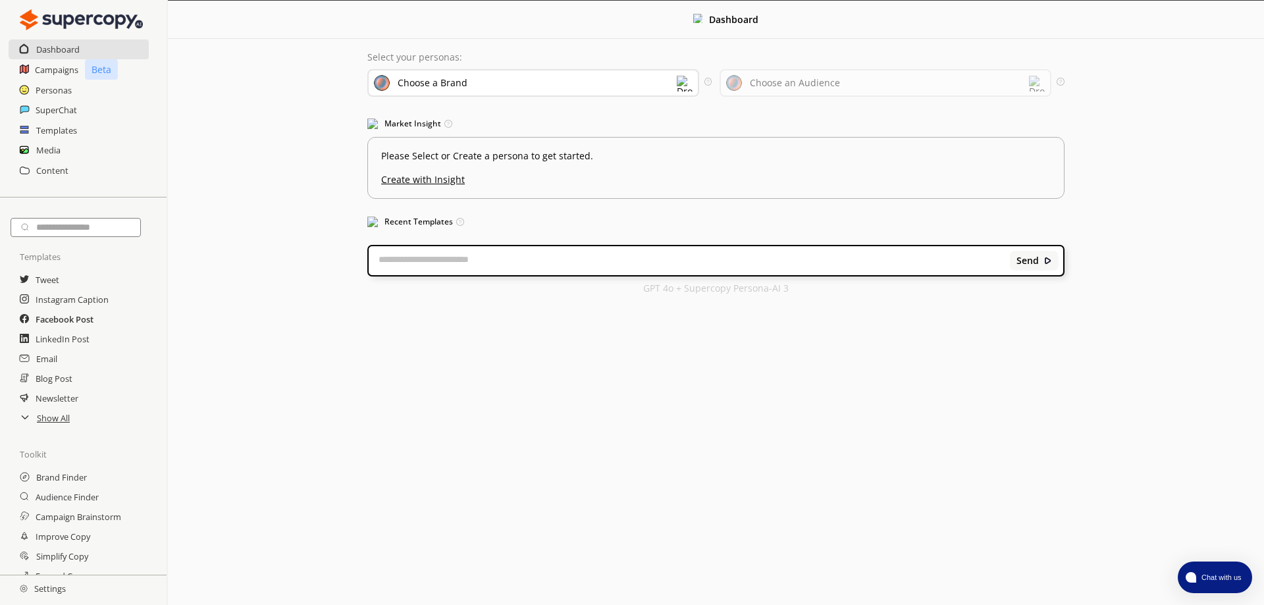  I want to click on a: Media, so click(48, 150).